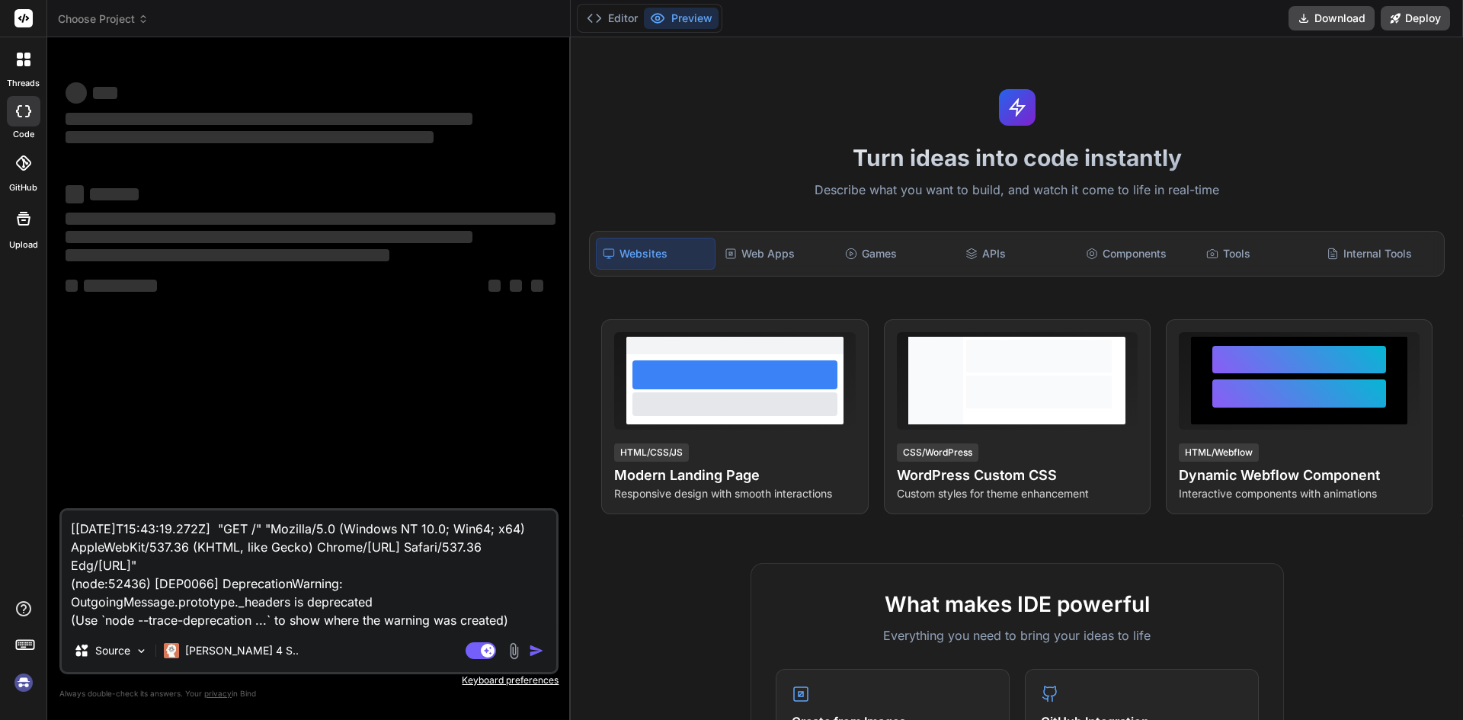 The width and height of the screenshot is (1463, 720). What do you see at coordinates (937, 452) in the screenshot?
I see `div: CSS/WordPress` at bounding box center [937, 452].